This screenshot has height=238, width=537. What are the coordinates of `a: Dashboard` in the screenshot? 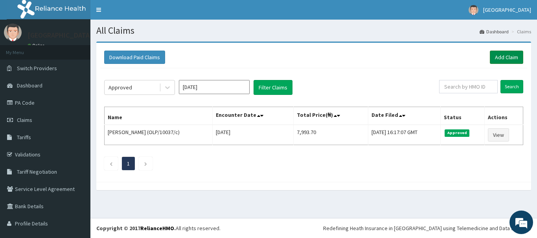 It's located at (494, 31).